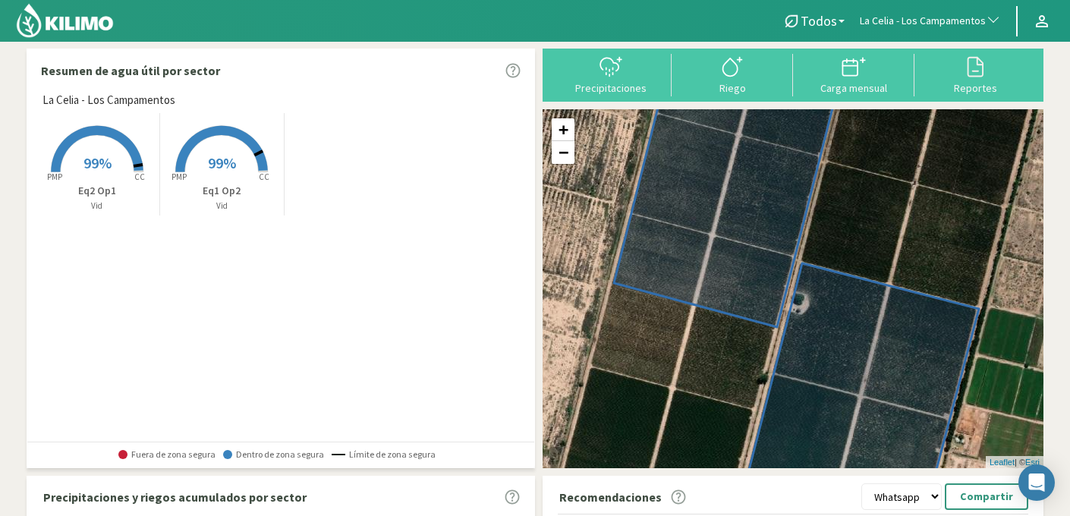 The width and height of the screenshot is (1070, 516). I want to click on button: Compartir, so click(987, 496).